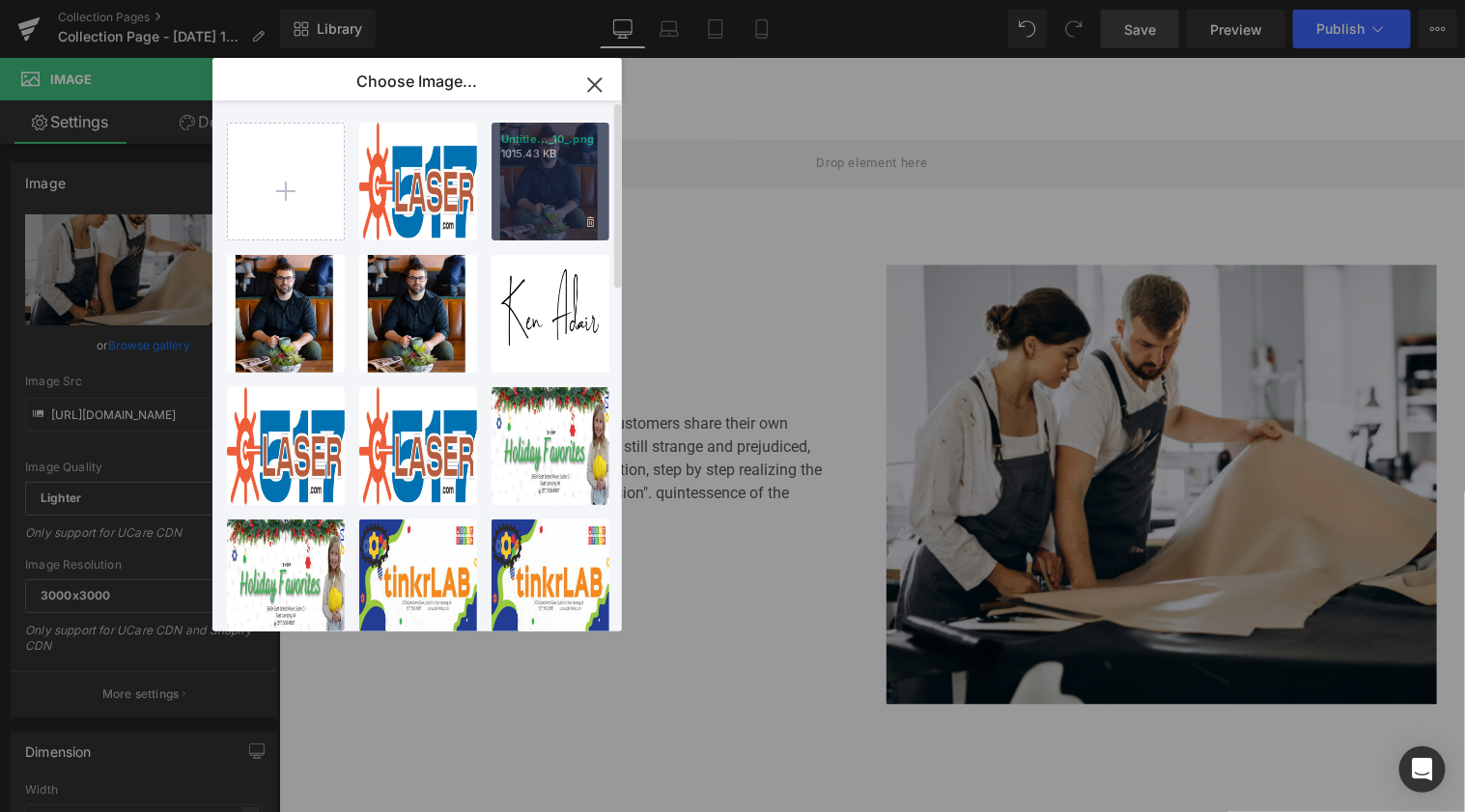  What do you see at coordinates (303, 302) in the screenshot?
I see `h2: Who We Are` at bounding box center [303, 302].